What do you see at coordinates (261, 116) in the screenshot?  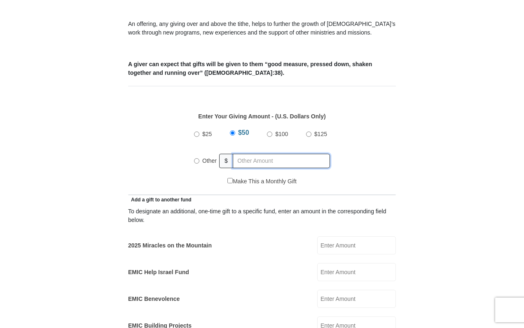 I see `strong: Enter Your Giving Amount - (U.S. Dollars Only)` at bounding box center [261, 116].